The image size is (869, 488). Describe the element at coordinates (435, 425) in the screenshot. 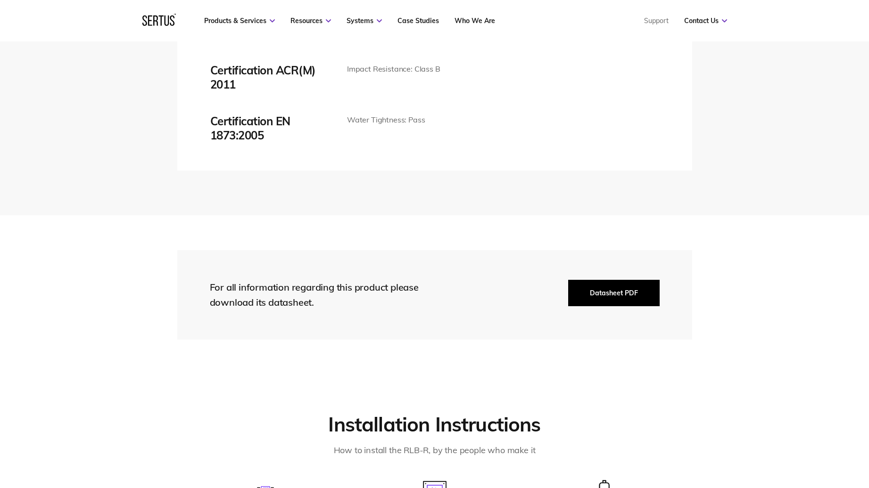

I see `h2: Installation Instructions` at that location.